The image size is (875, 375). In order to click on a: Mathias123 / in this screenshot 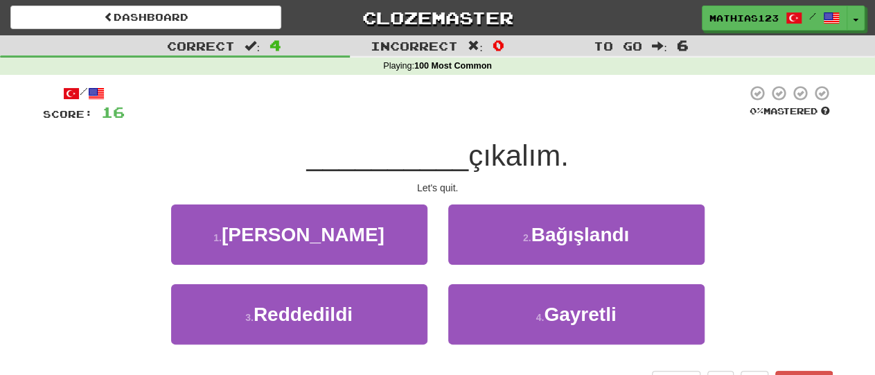, I will do `click(774, 18)`.